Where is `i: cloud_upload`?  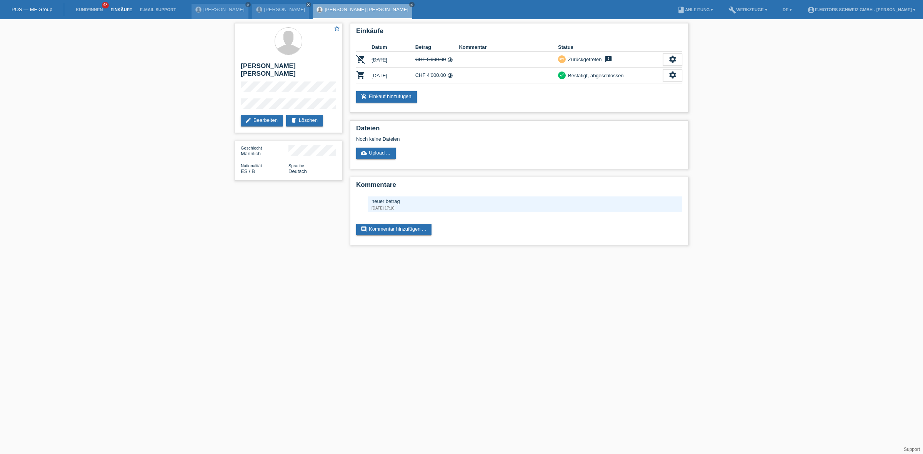 i: cloud_upload is located at coordinates (364, 153).